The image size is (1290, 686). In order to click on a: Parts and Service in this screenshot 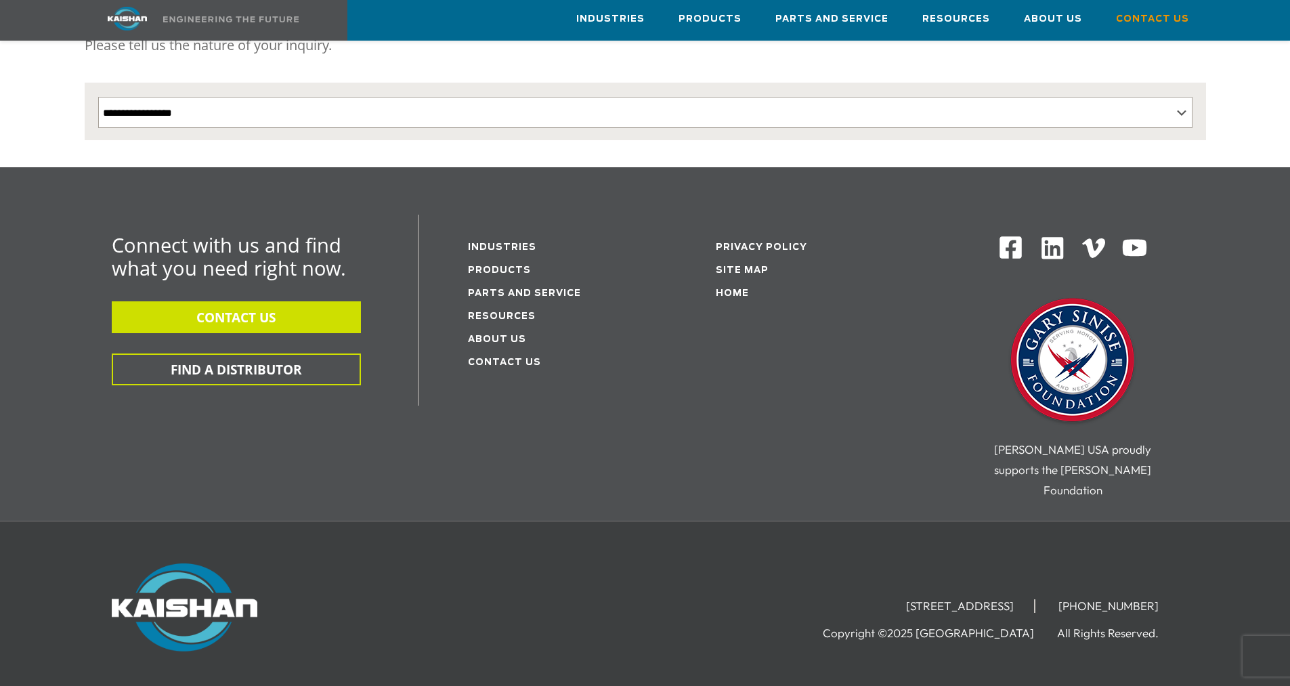, I will do `click(832, 19)`.